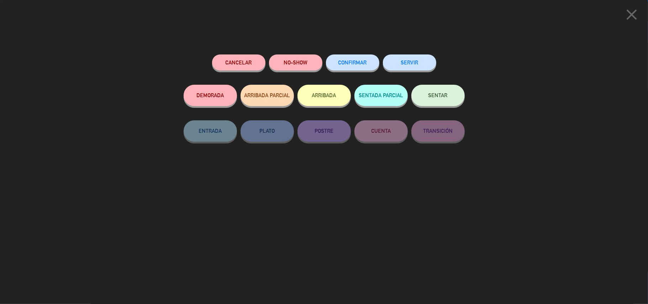 This screenshot has height=304, width=648. Describe the element at coordinates (267, 131) in the screenshot. I see `button: PLATO` at that location.